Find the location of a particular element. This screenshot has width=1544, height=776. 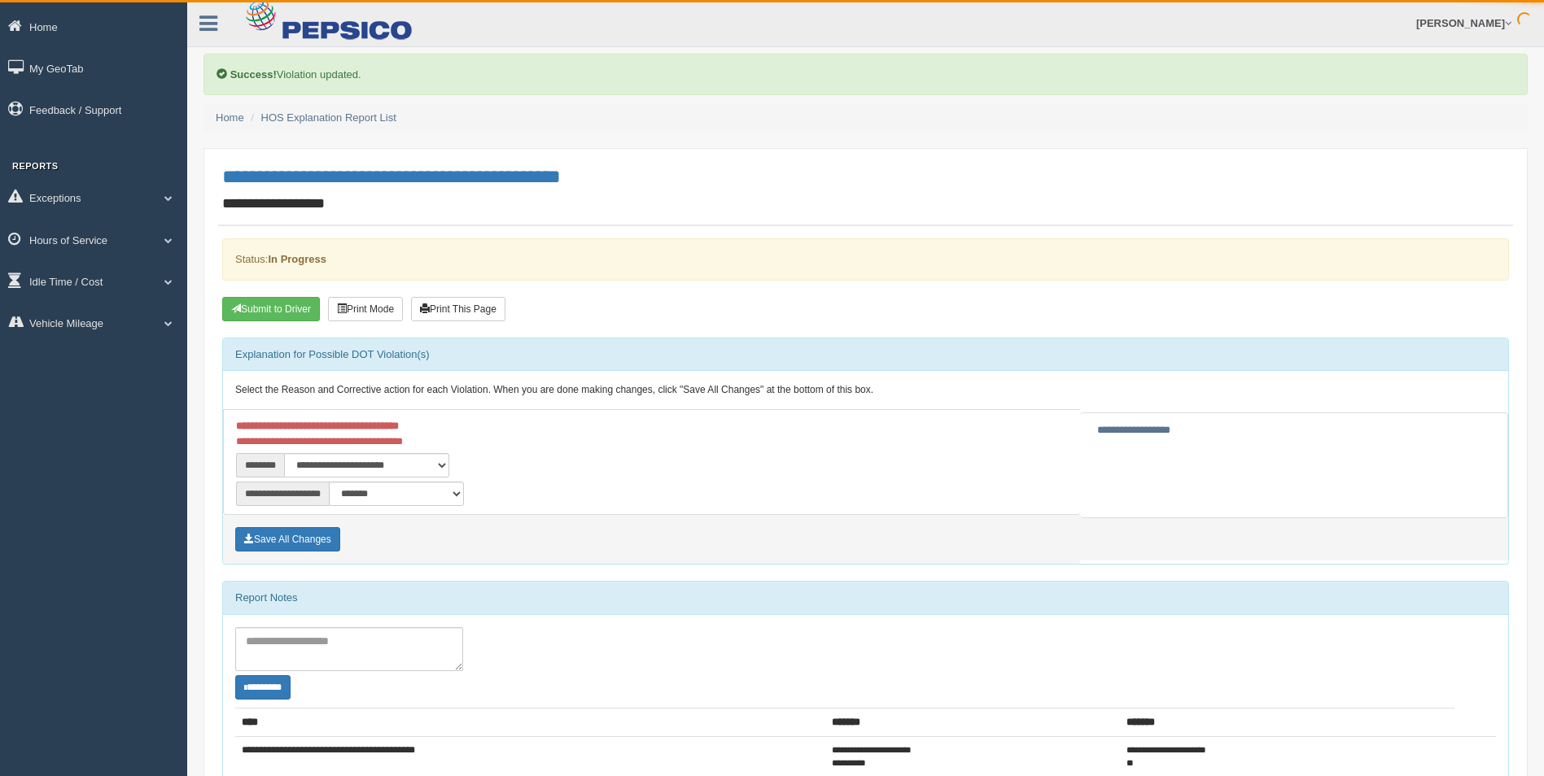

button: Save is located at coordinates (287, 540).